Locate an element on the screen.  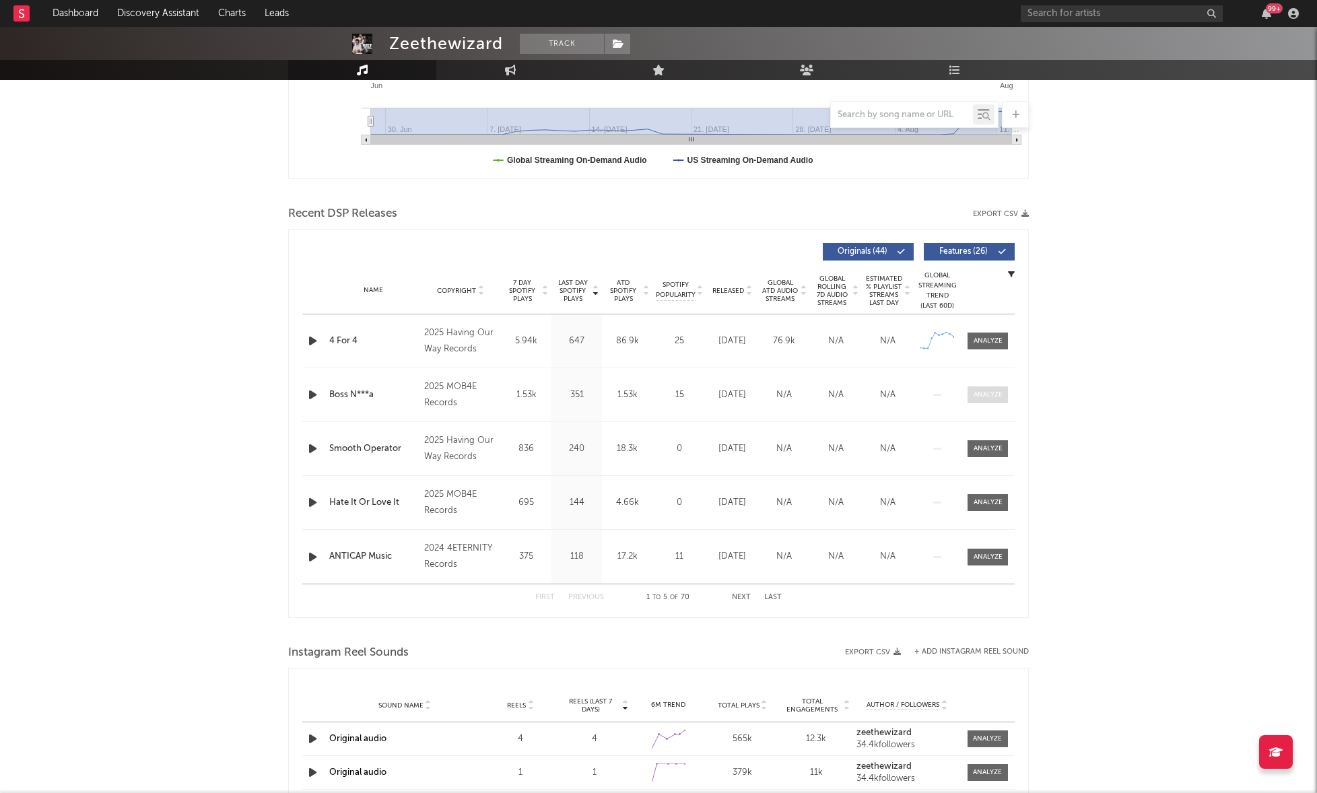
div: 2024 4ETERNITY Records is located at coordinates (461, 557).